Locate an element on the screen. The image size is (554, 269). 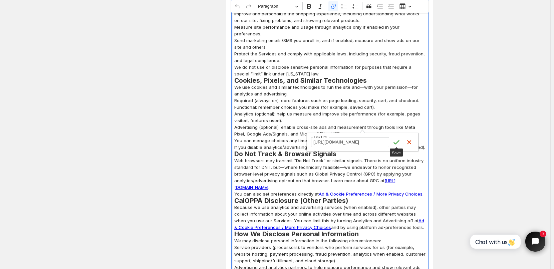
p: Improve and personalize the shopping experience, including understanding what works on our site, ... is located at coordinates (330, 17).